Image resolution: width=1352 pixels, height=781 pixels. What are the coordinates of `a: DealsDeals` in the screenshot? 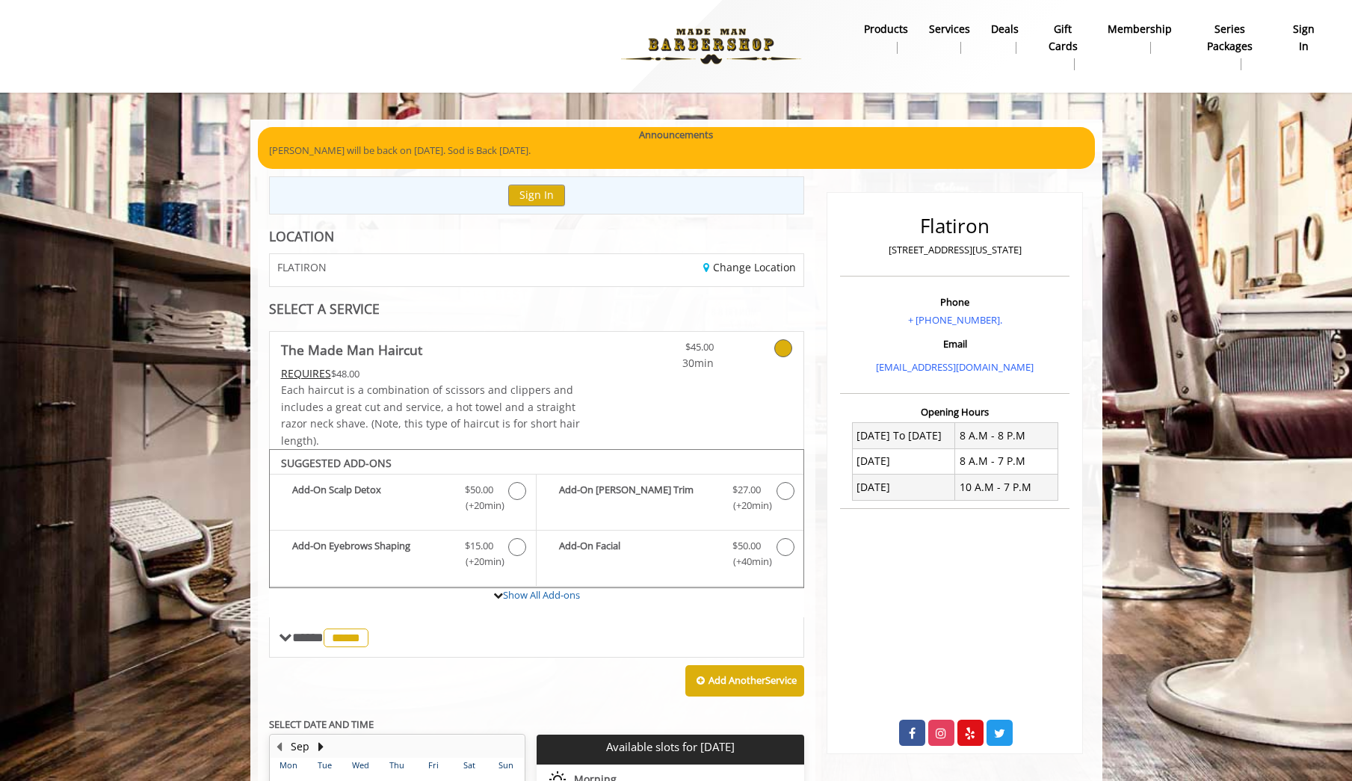 It's located at (1004, 38).